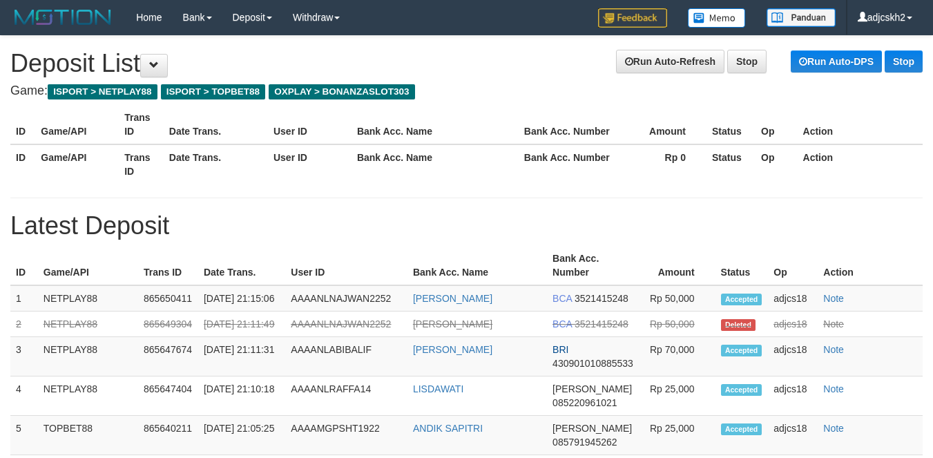 The image size is (933, 458). I want to click on td: 865640211, so click(168, 435).